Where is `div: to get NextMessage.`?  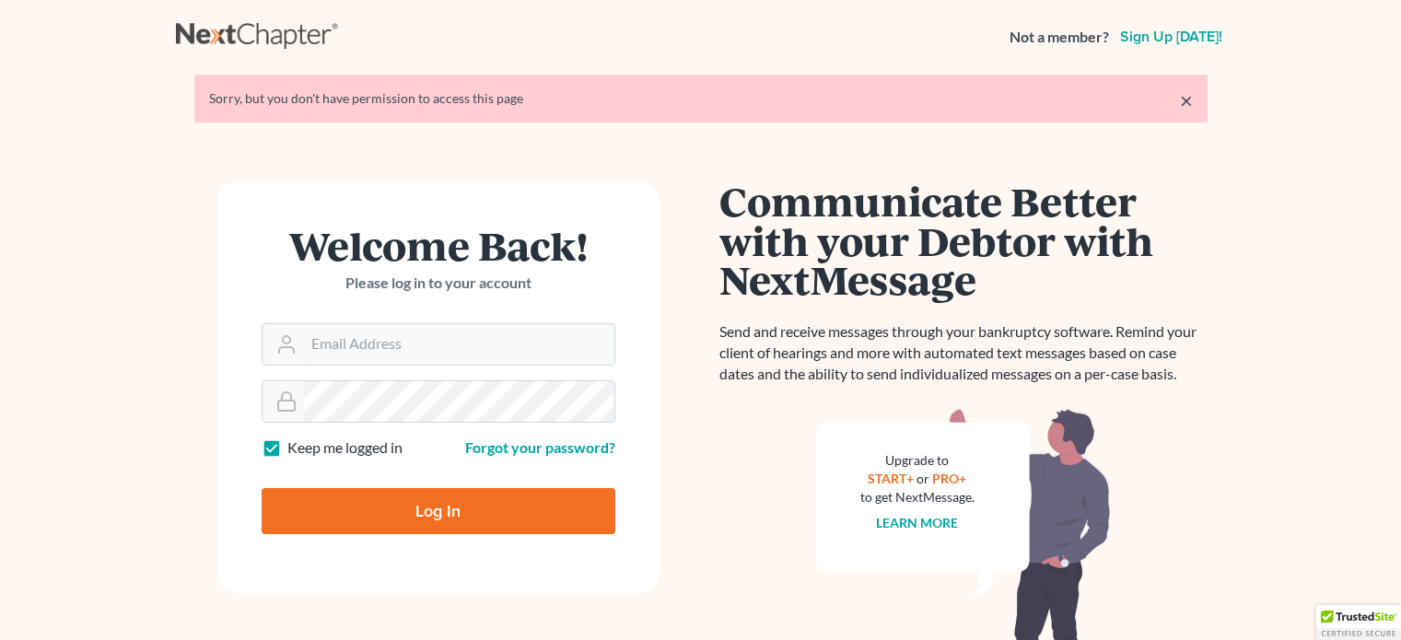 div: to get NextMessage. is located at coordinates (918, 497).